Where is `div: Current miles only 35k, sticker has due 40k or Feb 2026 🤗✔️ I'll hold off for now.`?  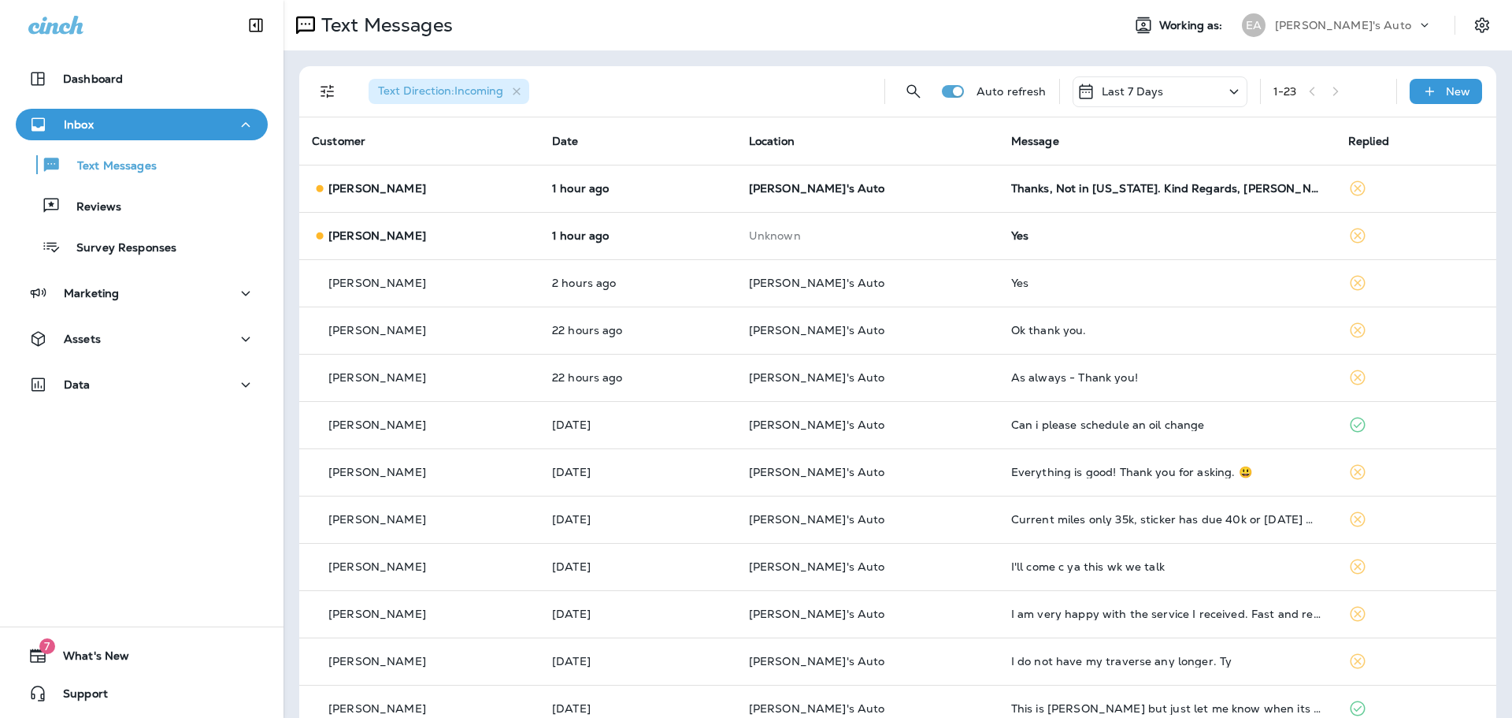 div: Current miles only 35k, sticker has due 40k or Feb 2026 🤗✔️ I'll hold off for now. is located at coordinates (1167, 519).